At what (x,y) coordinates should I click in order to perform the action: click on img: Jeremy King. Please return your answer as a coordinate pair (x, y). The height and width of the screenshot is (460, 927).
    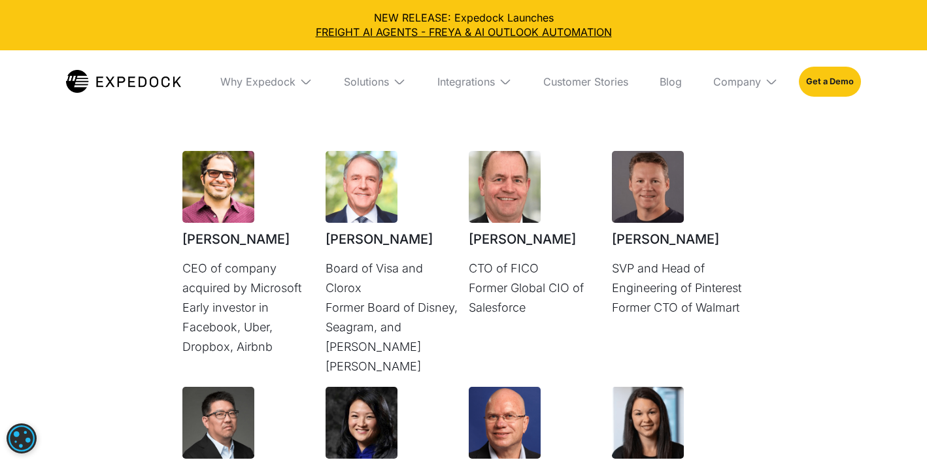
    Looking at the image, I should click on (648, 187).